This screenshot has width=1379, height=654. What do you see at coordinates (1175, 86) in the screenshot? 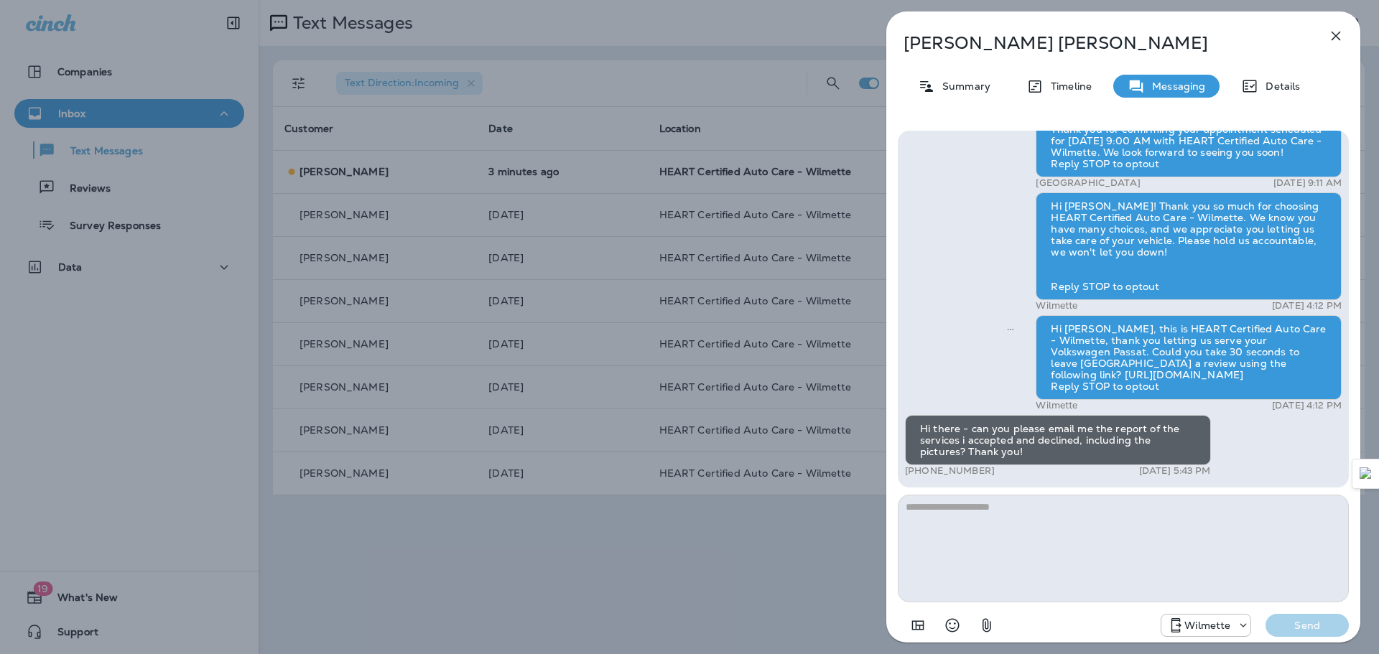
I see `p: Messaging` at bounding box center [1175, 86].